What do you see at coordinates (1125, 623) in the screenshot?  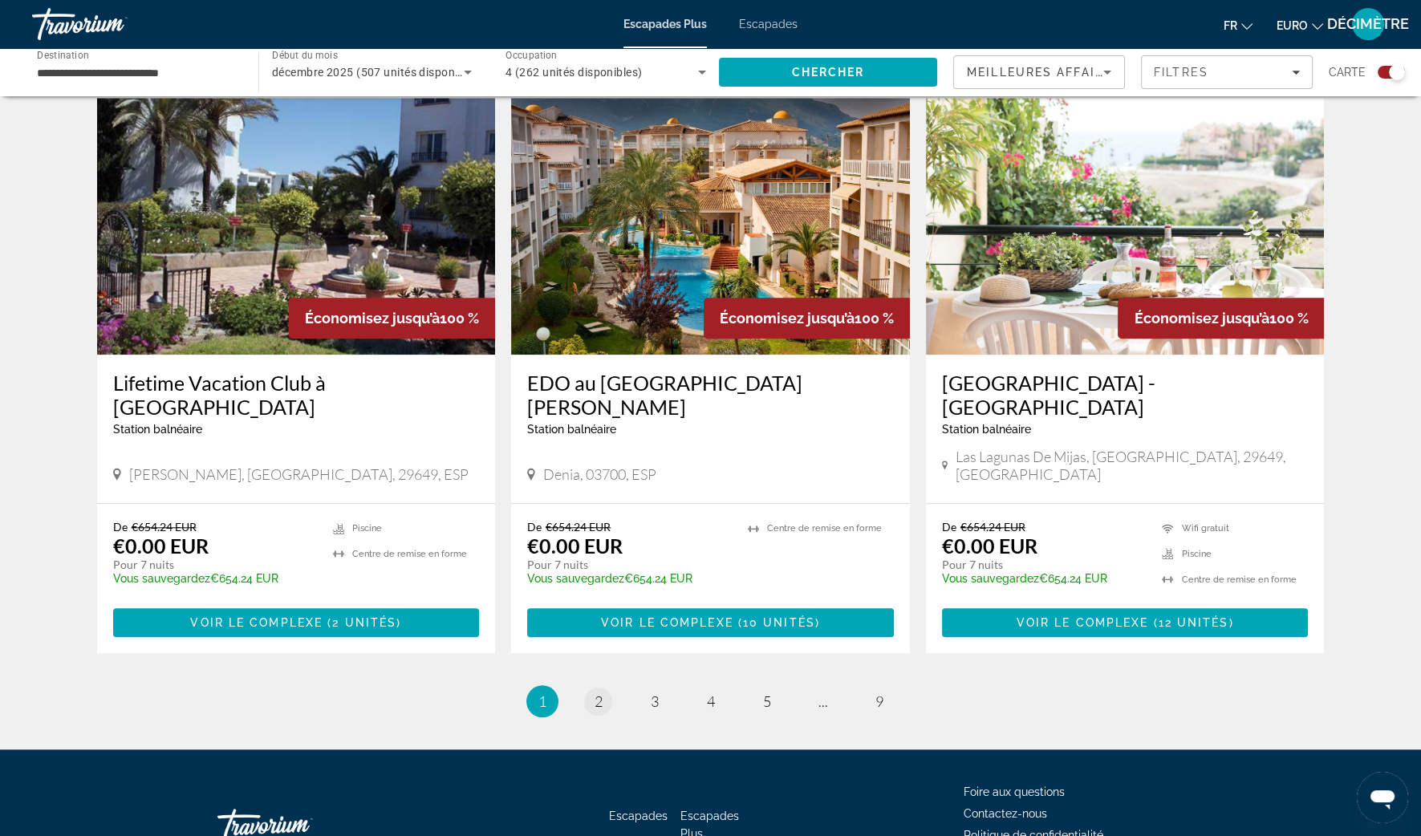 I see `button: Voir le complexe(12 unités)` at bounding box center [1125, 623].